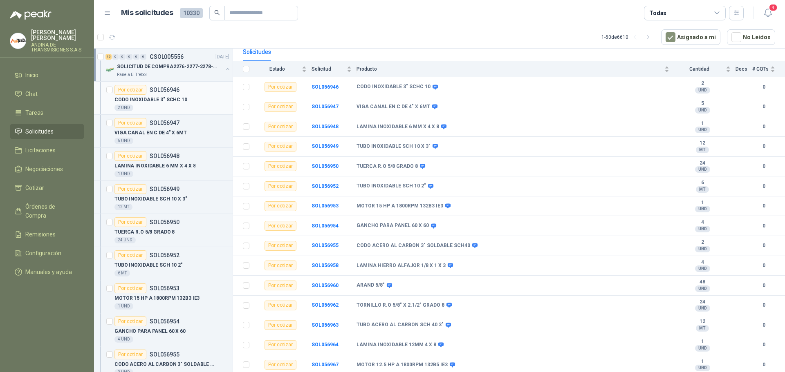 The width and height of the screenshot is (785, 372). I want to click on a: SOL056947, so click(325, 107).